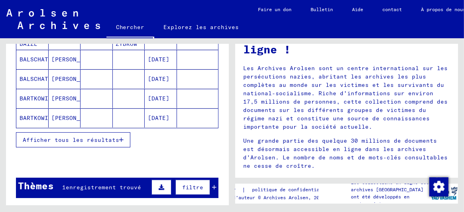  What do you see at coordinates (345, 153) in the screenshot?
I see `font: Une grande partie des quelque 30 millions de documents est désormais accessible en ligne dans les...` at bounding box center [345, 153].